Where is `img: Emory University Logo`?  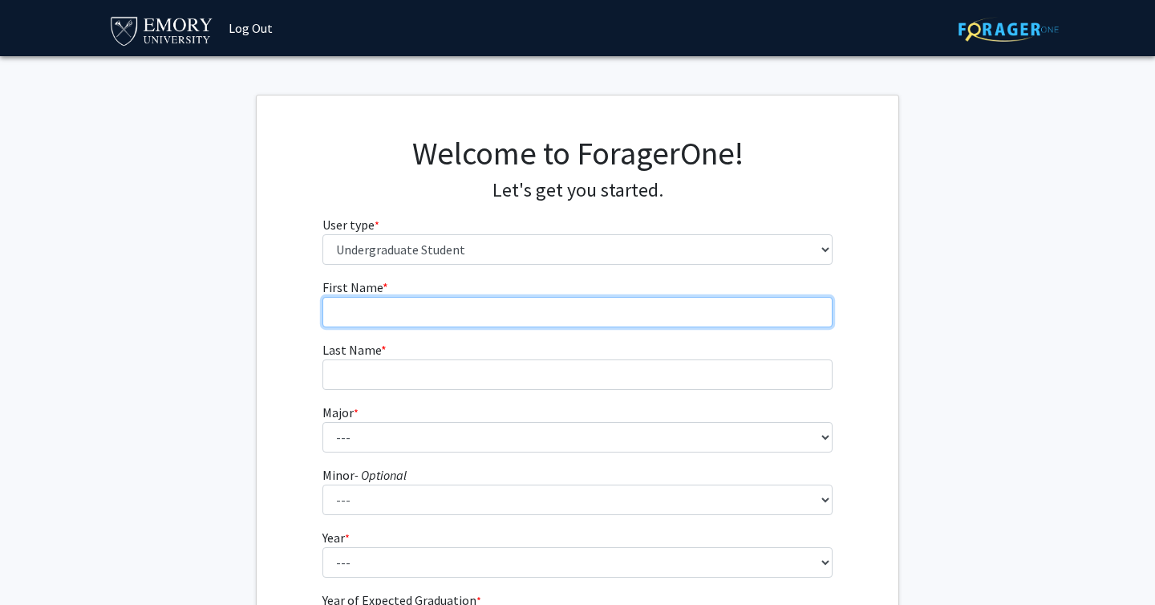 img: Emory University Logo is located at coordinates (161, 30).